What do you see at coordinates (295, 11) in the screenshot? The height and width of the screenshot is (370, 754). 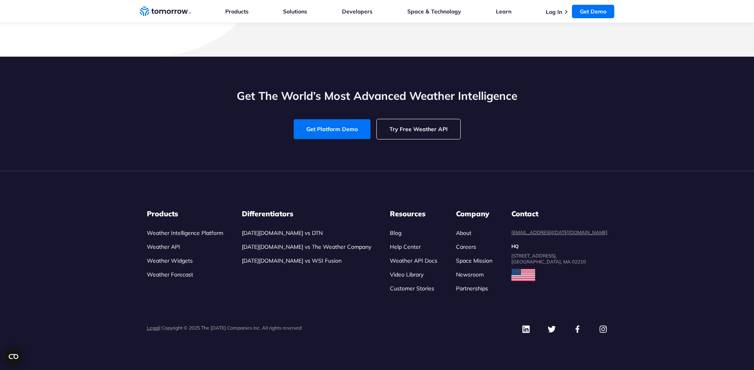 I see `a: Solutions` at bounding box center [295, 11].